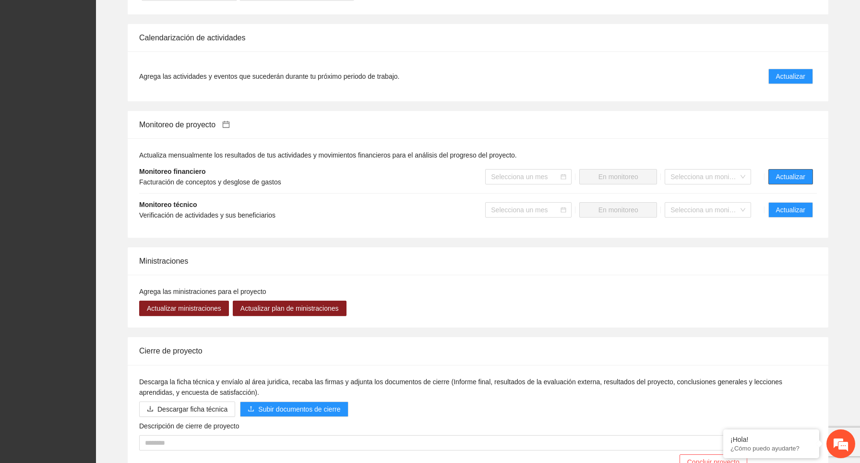 The image size is (860, 463). What do you see at coordinates (193, 409) in the screenshot?
I see `span: Descargar ficha técnica` at bounding box center [193, 409].